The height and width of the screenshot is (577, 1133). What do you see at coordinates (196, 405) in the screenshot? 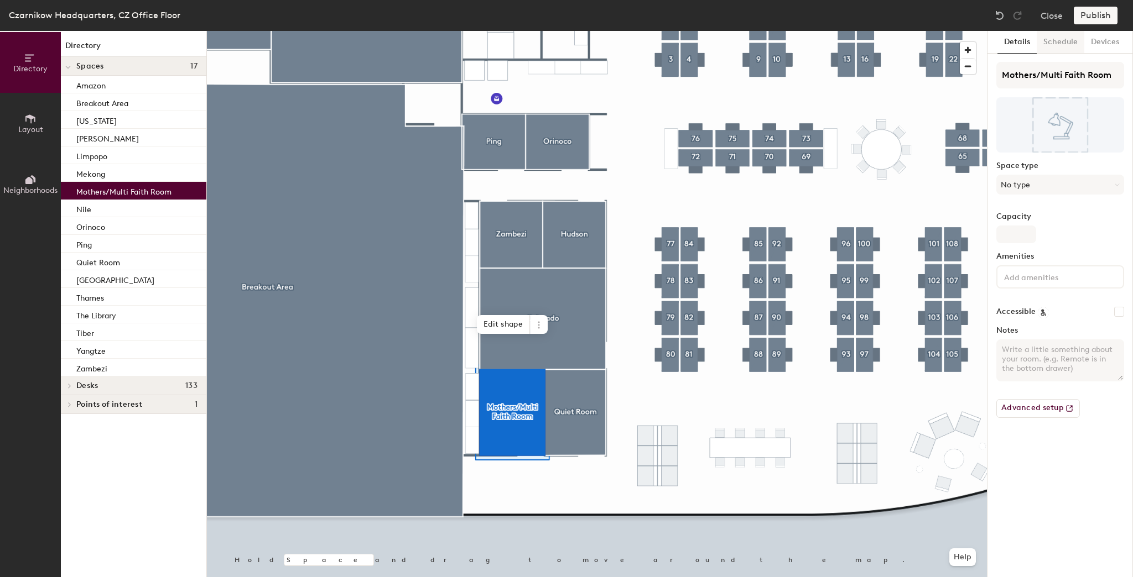
I see `span: 1` at bounding box center [196, 405].